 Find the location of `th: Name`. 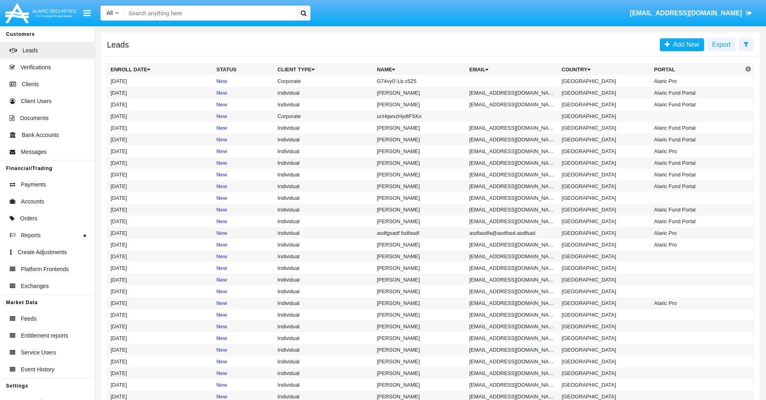

th: Name is located at coordinates (420, 70).